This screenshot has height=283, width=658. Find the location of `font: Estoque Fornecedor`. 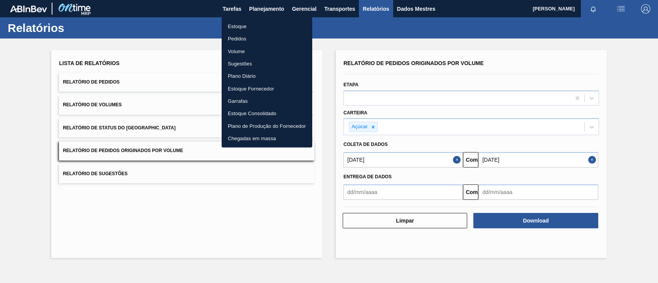

font: Estoque Fornecedor is located at coordinates (251, 88).